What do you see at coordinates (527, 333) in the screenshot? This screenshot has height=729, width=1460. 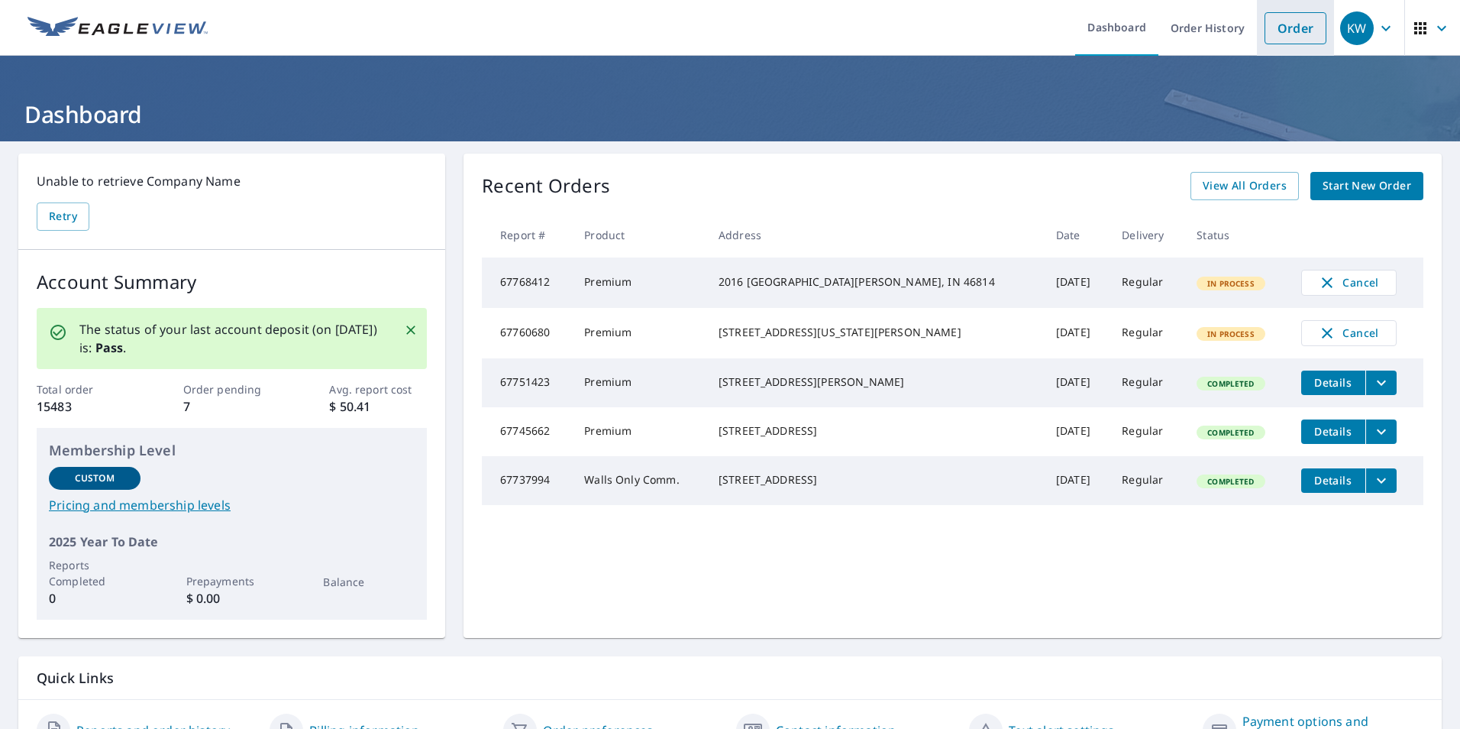 I see `td: 67760680` at bounding box center [527, 333].